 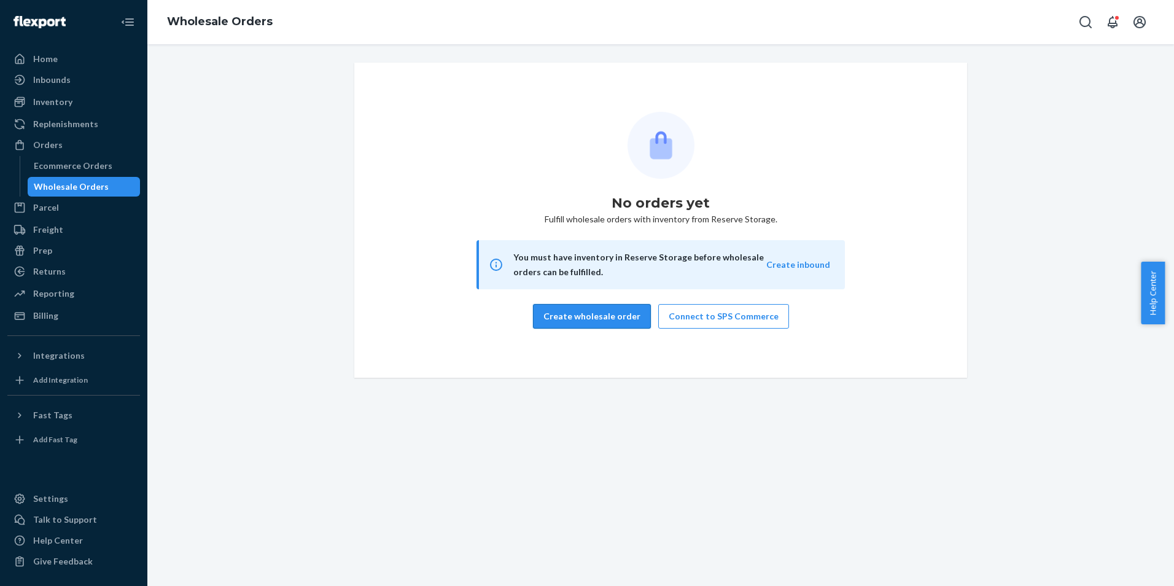 What do you see at coordinates (66, 124) in the screenshot?
I see `div: Replenishments` at bounding box center [66, 124].